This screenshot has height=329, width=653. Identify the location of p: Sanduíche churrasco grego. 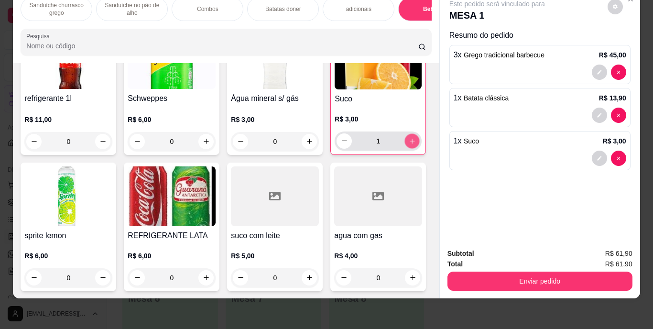
(56, 9).